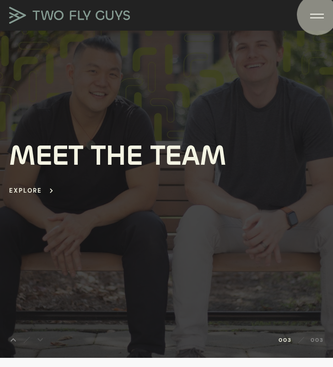 The height and width of the screenshot is (367, 333). I want to click on div: Next slide, so click(40, 340).